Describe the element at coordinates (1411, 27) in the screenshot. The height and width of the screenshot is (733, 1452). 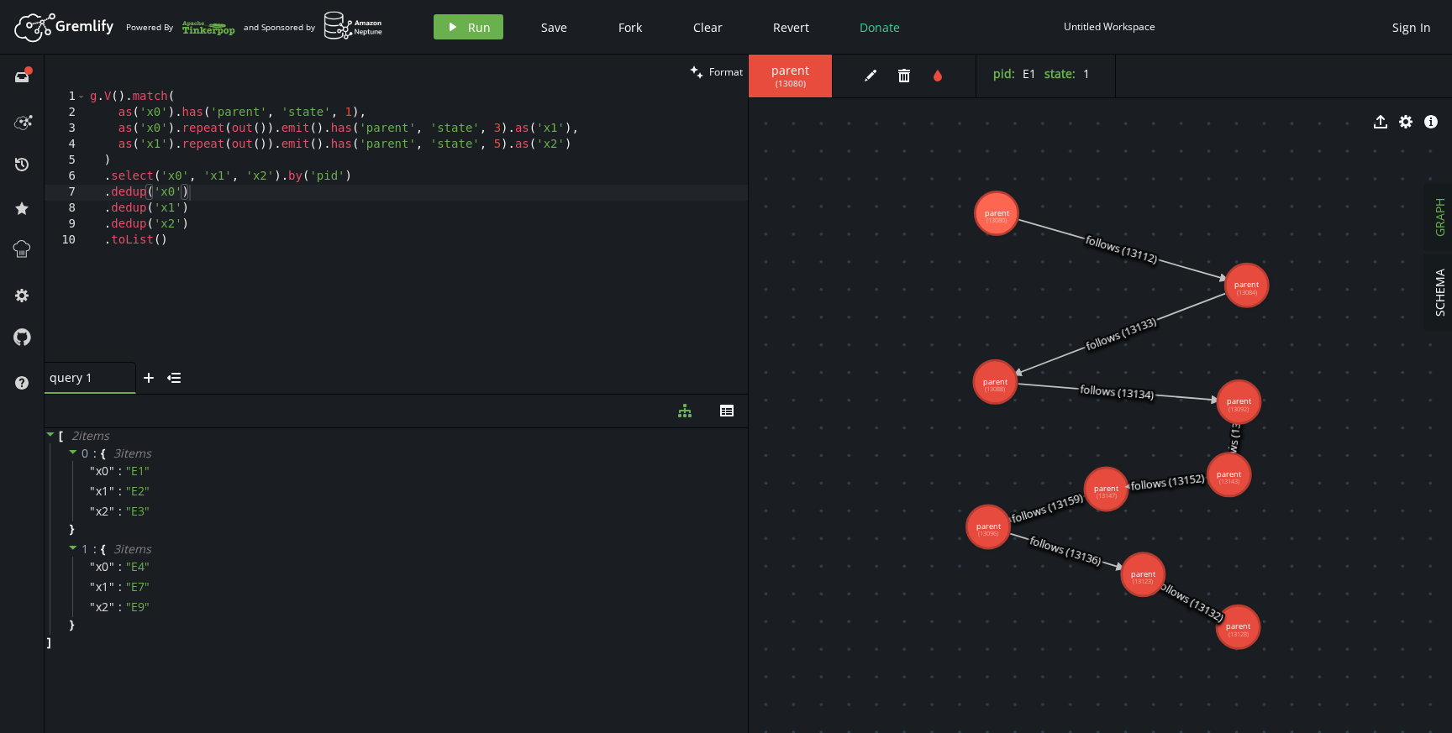
I see `span: Sign In` at that location.